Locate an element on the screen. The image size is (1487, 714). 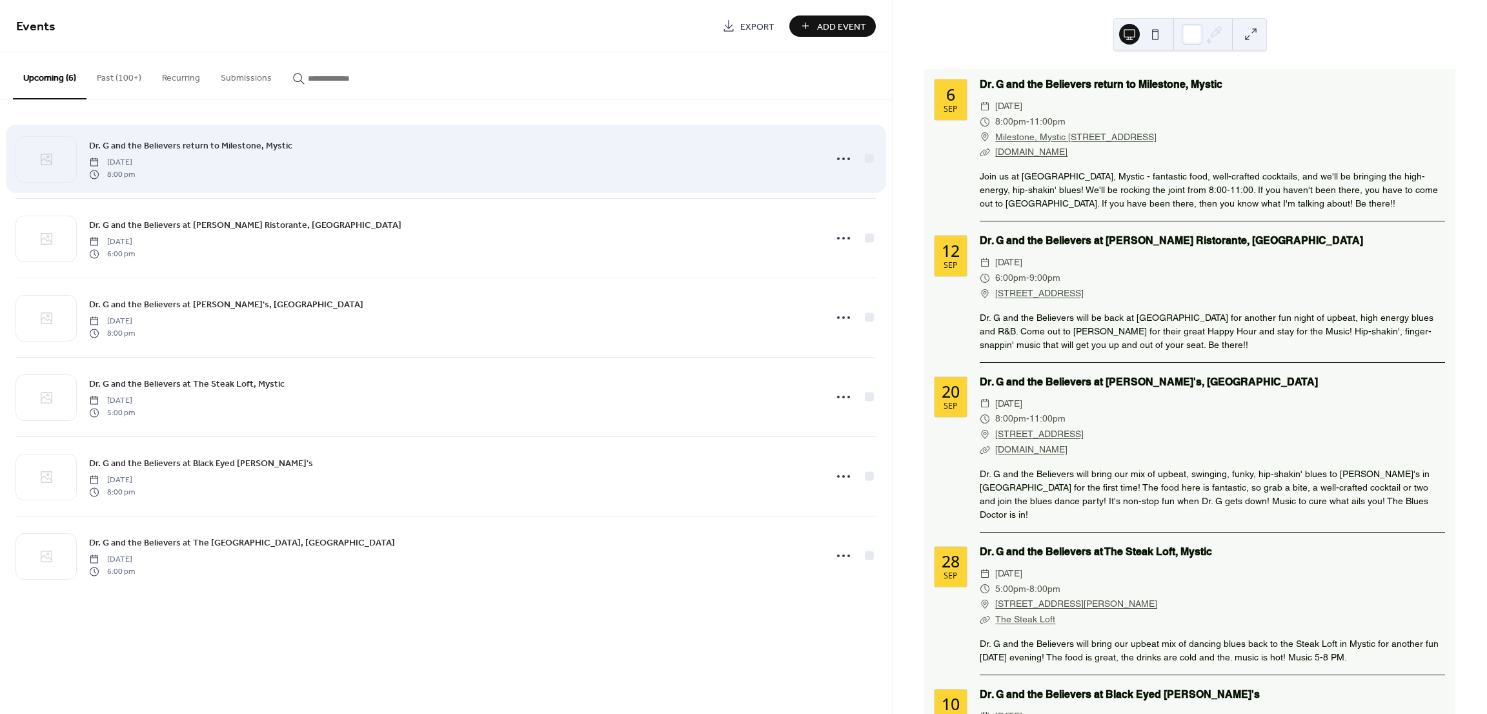
a: The Steak Loft is located at coordinates (1025, 619).